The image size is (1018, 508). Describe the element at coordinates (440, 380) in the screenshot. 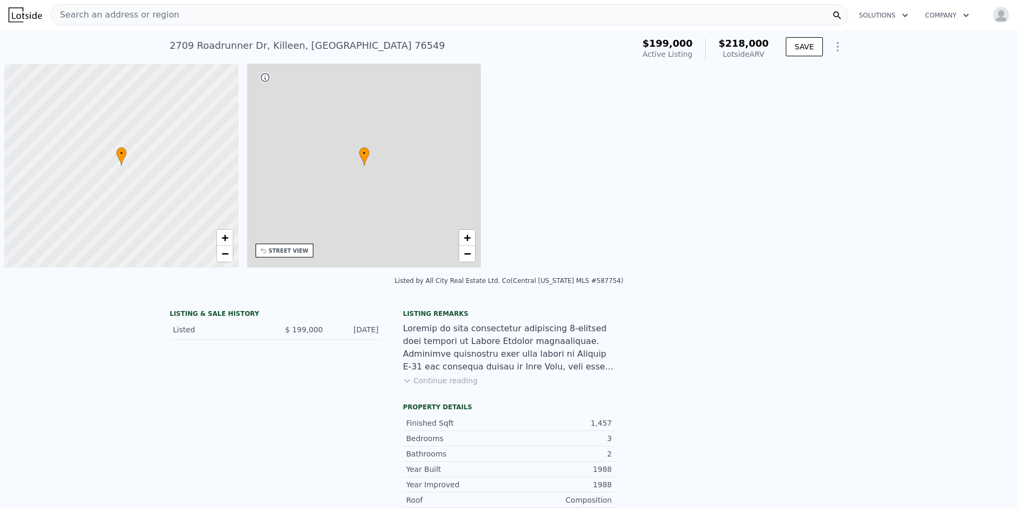

I see `button: Continue reading` at that location.